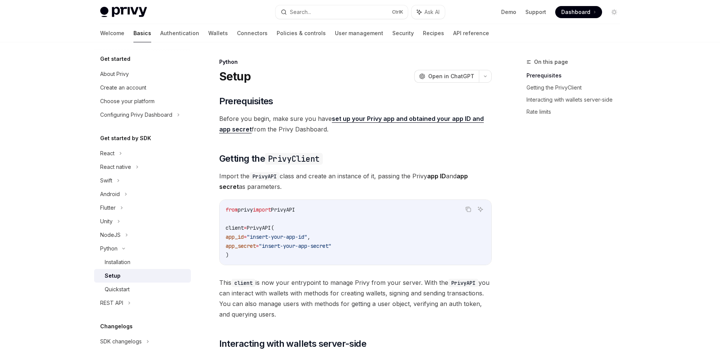 Image resolution: width=720 pixels, height=357 pixels. Describe the element at coordinates (576, 76) in the screenshot. I see `a: Prerequisites` at that location.